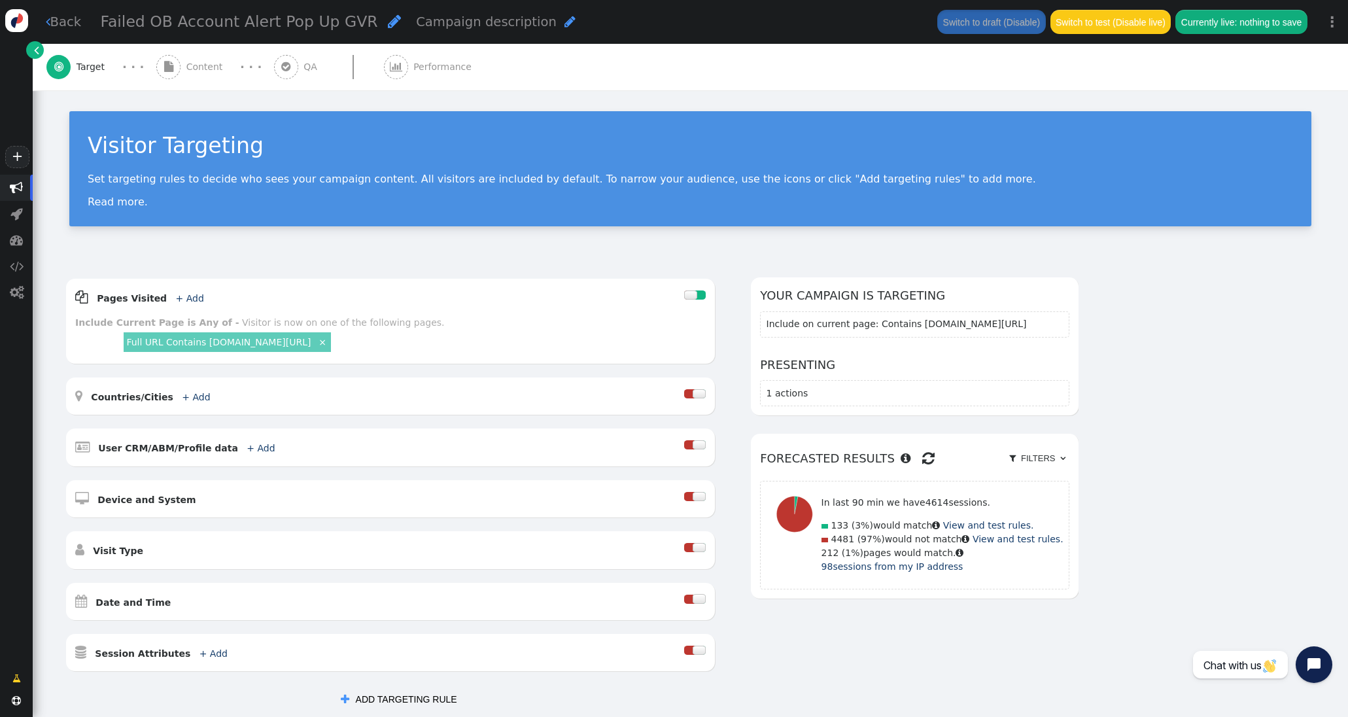 This screenshot has height=717, width=1348. What do you see at coordinates (118, 551) in the screenshot?
I see `b: Visit Type` at bounding box center [118, 551].